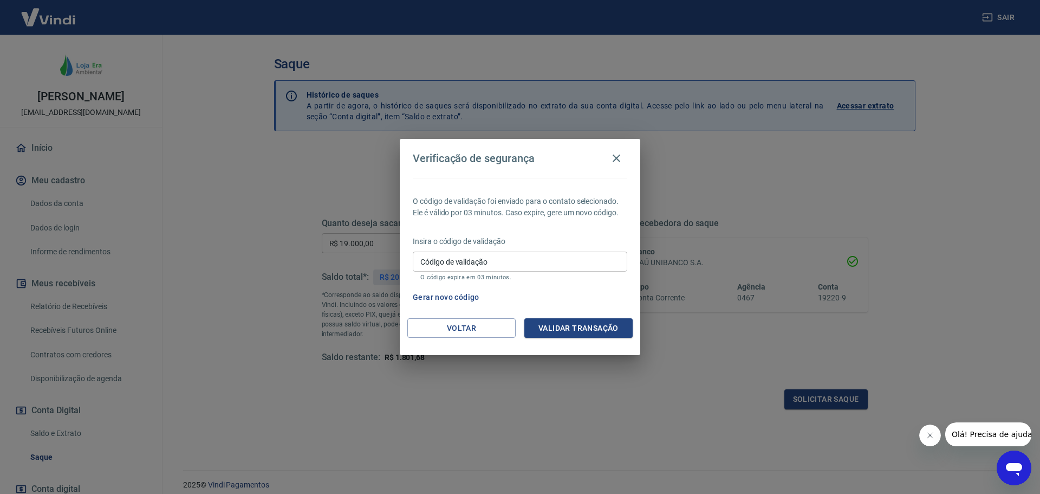 The height and width of the screenshot is (494, 1040). Describe the element at coordinates (446, 297) in the screenshot. I see `button: Gerar novo código` at that location.